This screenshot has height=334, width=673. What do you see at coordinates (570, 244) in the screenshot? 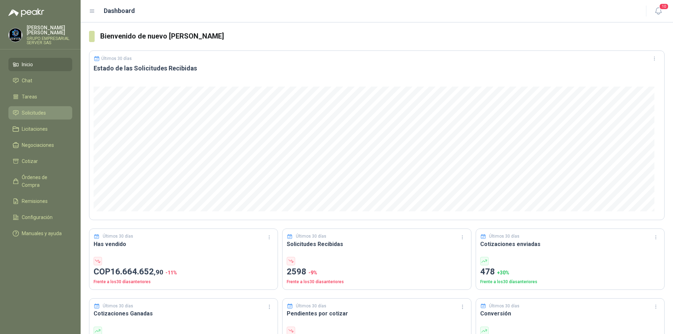
I see `h3: Cotizaciones enviadas` at bounding box center [570, 244].